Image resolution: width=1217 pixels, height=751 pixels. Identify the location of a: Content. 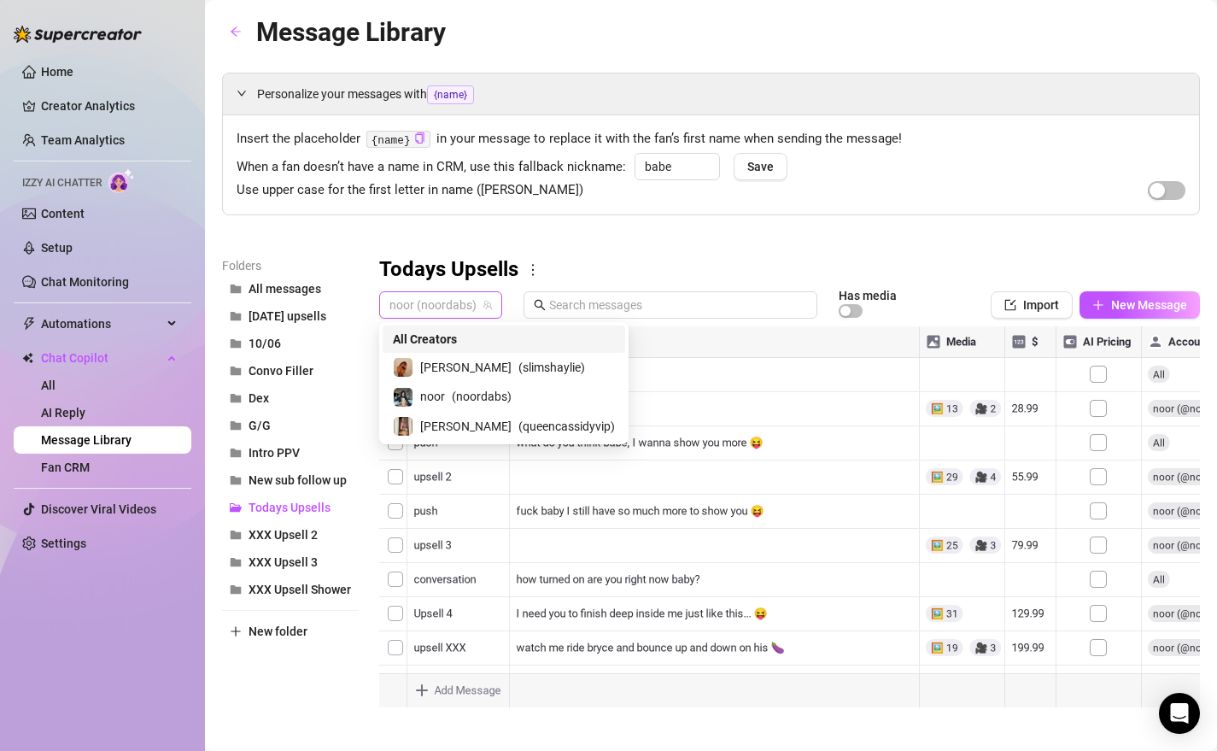
(62, 213).